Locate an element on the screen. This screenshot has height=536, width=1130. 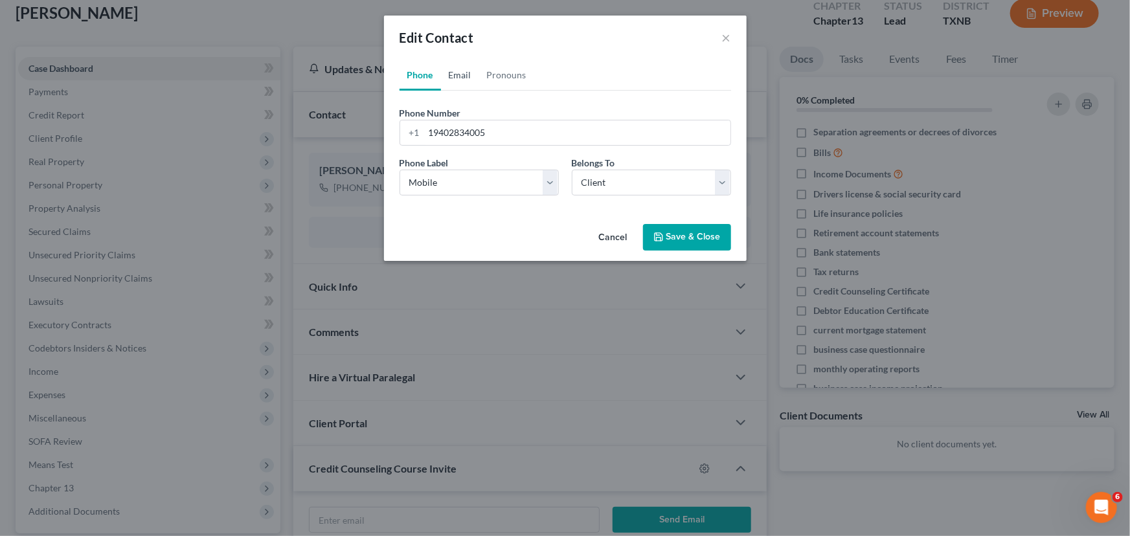
span: Phone Label is located at coordinates (424, 163).